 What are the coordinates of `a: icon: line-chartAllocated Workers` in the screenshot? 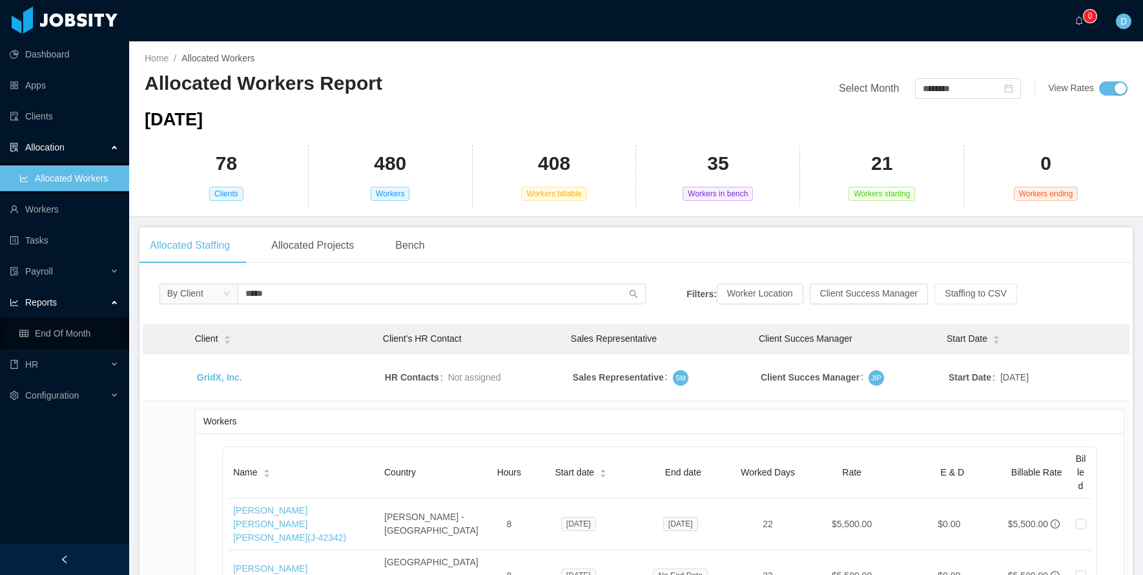 It's located at (69, 178).